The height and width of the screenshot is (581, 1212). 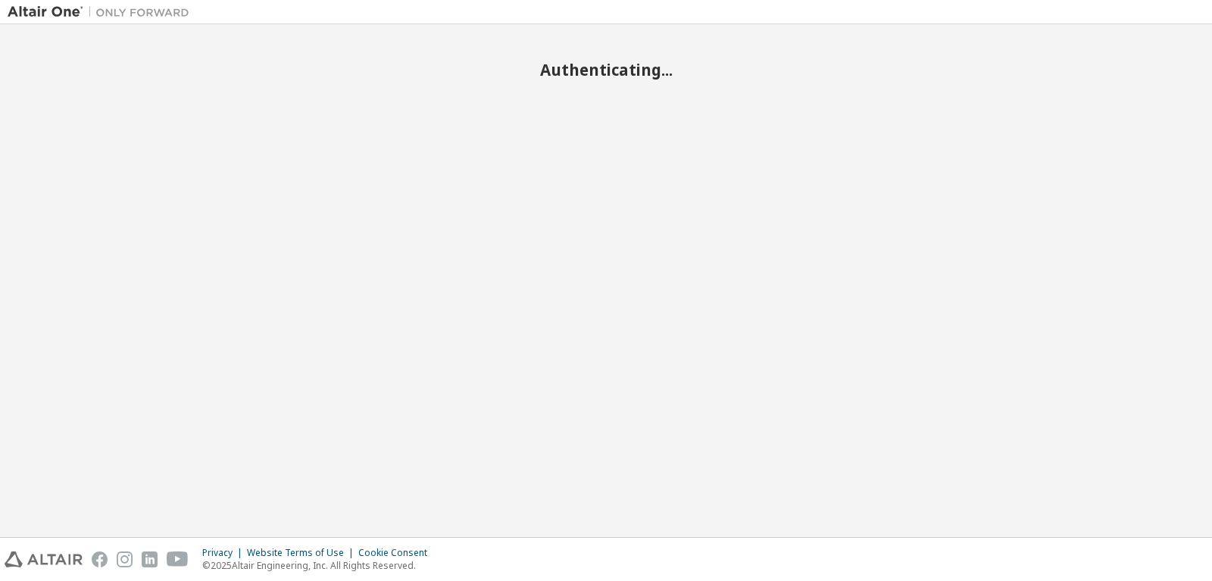 I want to click on h2: Authenticating..., so click(x=606, y=70).